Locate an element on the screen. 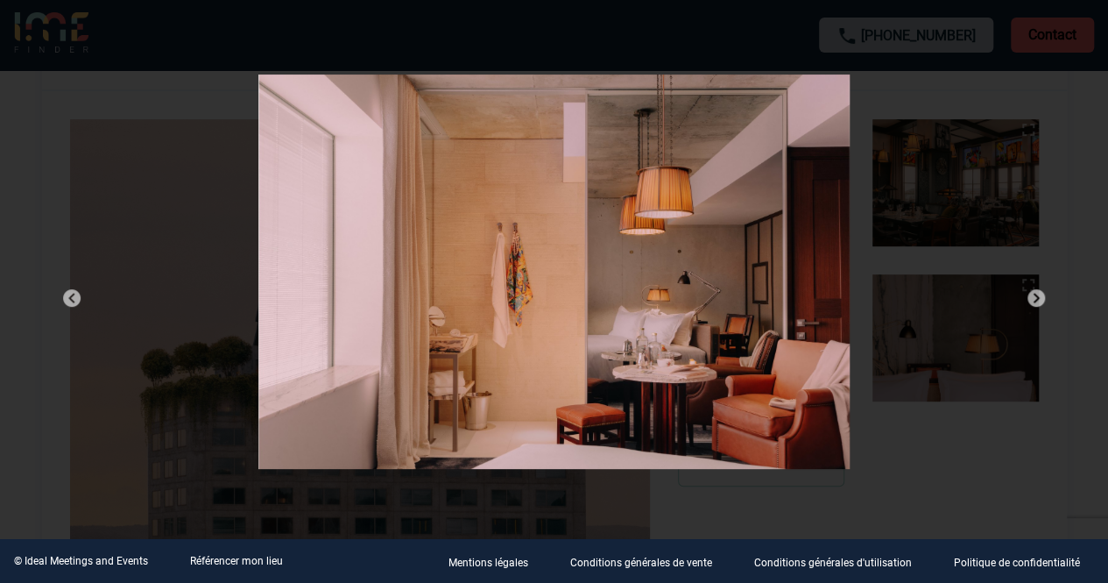 The width and height of the screenshot is (1108, 583). p: Conditions générales de vente is located at coordinates (641, 562).